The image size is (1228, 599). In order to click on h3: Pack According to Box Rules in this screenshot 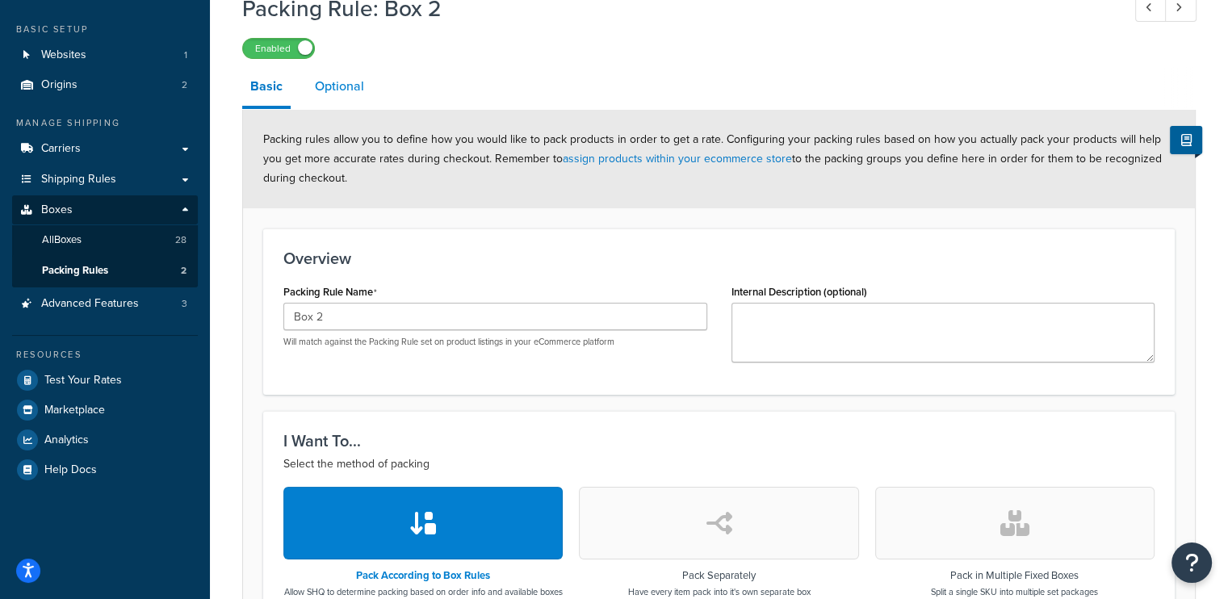, I will do `click(423, 575)`.